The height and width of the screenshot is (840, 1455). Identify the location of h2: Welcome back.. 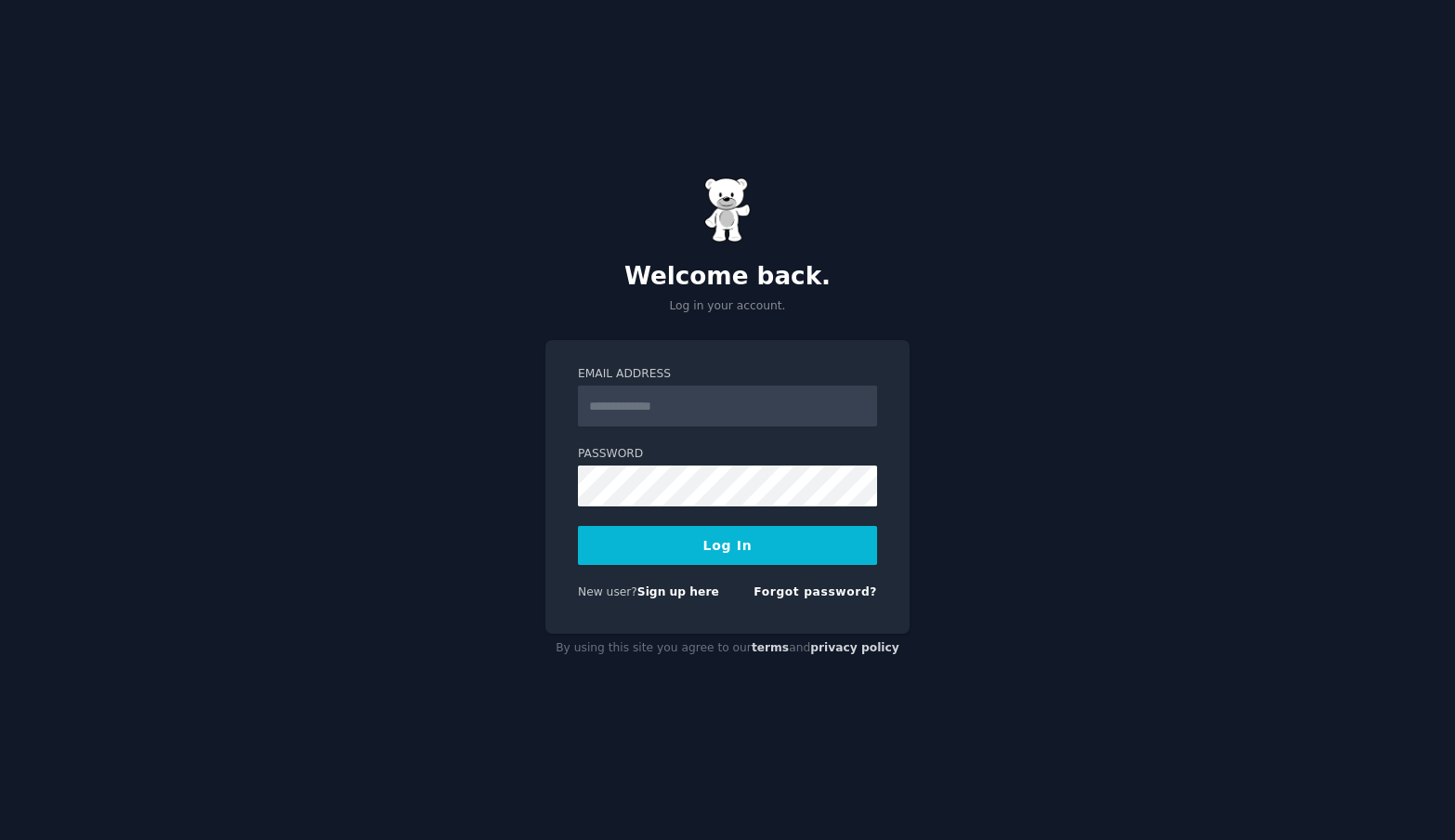
(728, 277).